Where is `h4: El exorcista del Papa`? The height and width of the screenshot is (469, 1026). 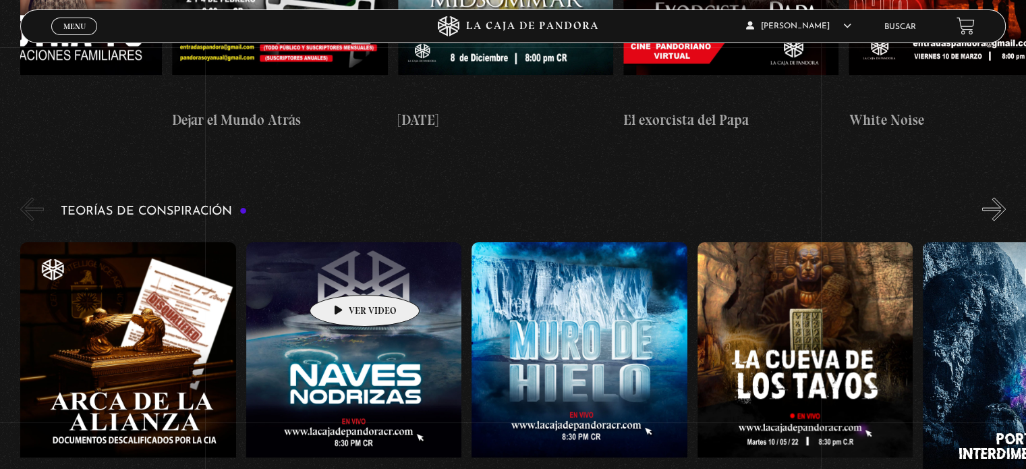 h4: El exorcista del Papa is located at coordinates (730, 120).